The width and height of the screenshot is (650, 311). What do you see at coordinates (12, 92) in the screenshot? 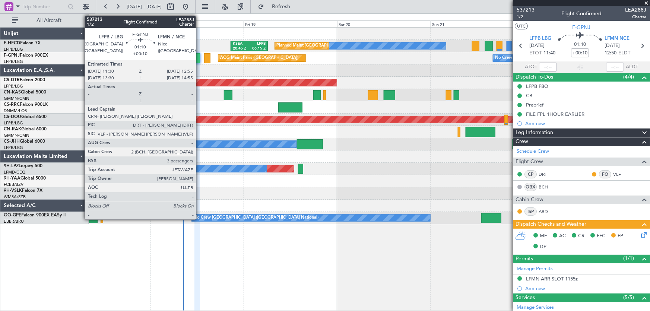
I see `span: CN-KAS` at bounding box center [12, 92].